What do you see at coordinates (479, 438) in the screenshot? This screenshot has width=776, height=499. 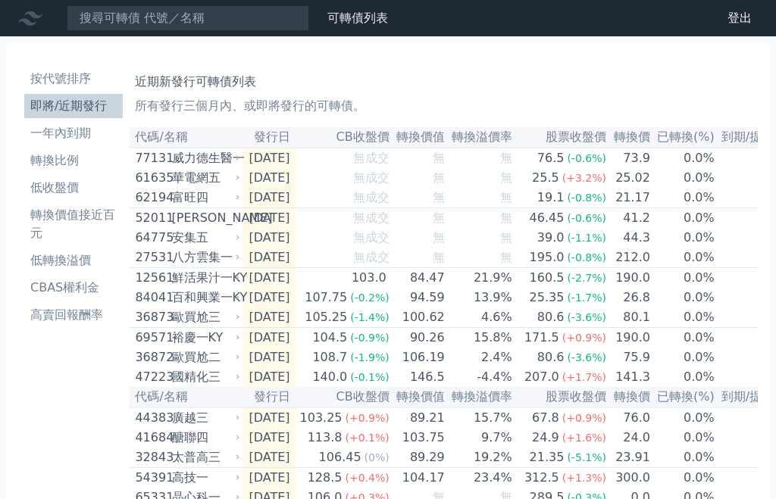 I see `td: 9.7%` at bounding box center [479, 438].